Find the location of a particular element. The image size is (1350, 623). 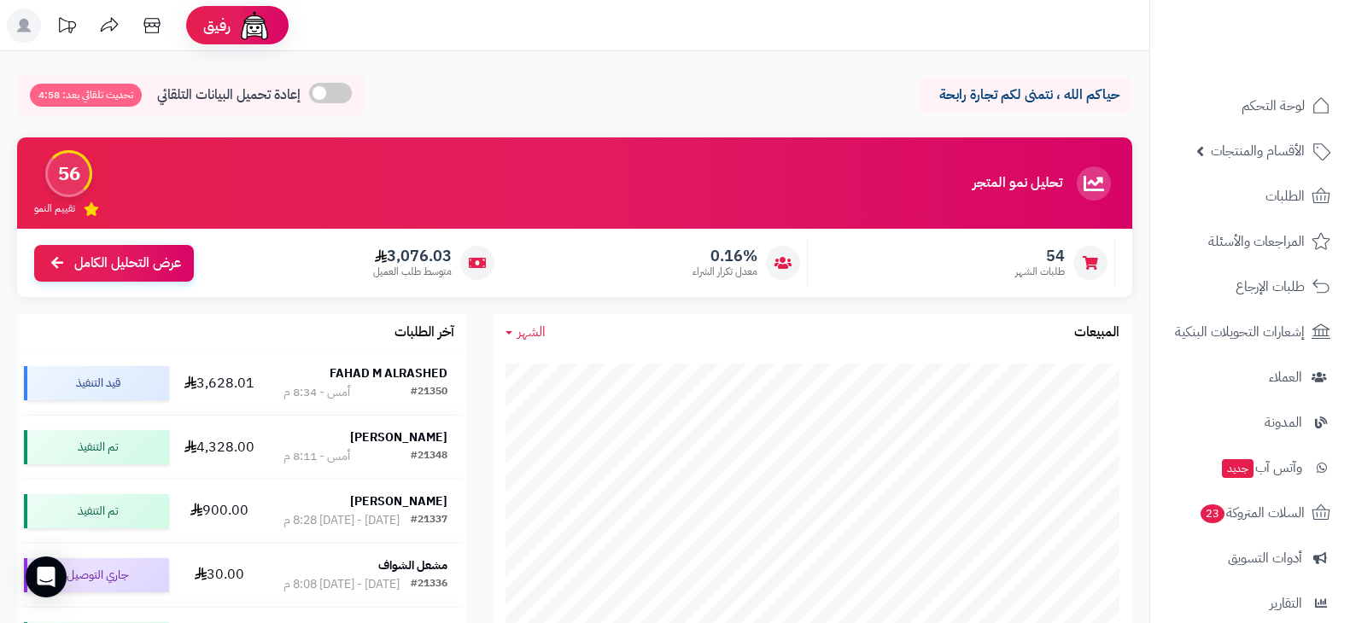

strong: FAHAD M ALRASHED is located at coordinates (388, 373).